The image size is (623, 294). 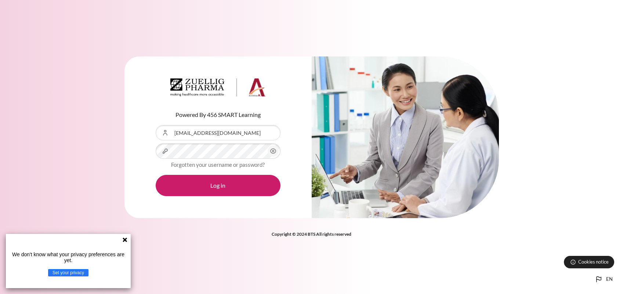 What do you see at coordinates (218, 115) in the screenshot?
I see `p: Powered By 456 SMART Learning` at bounding box center [218, 115].